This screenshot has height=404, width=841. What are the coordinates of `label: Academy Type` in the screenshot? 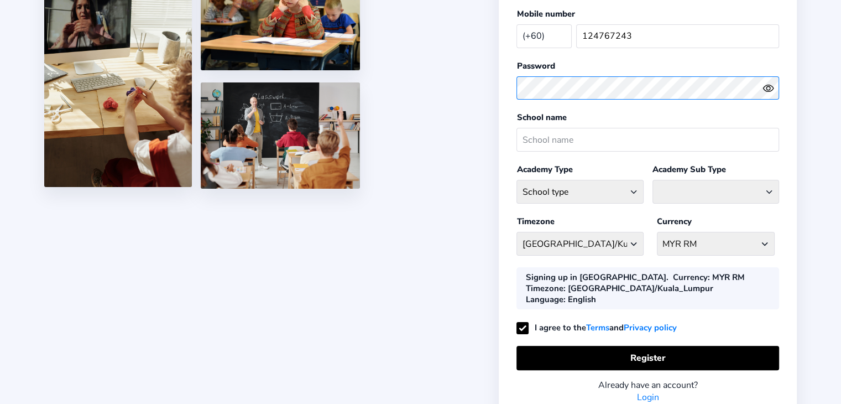 It's located at (544, 169).